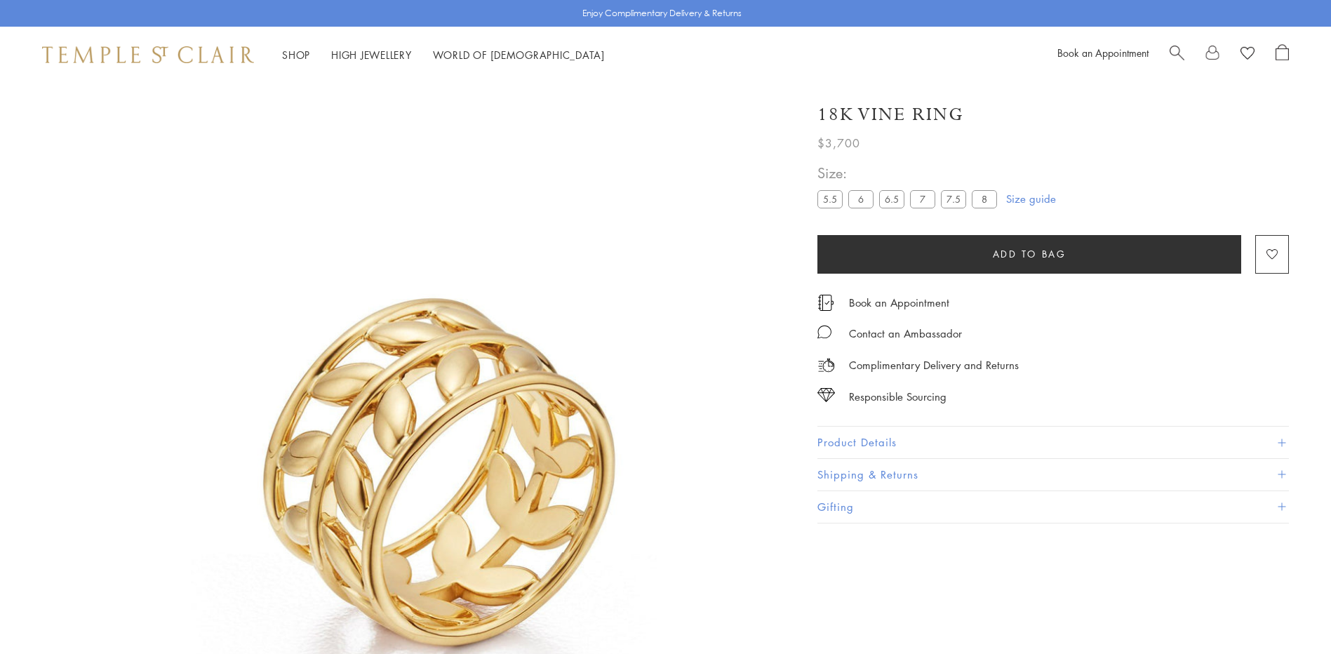 Image resolution: width=1331 pixels, height=654 pixels. What do you see at coordinates (1247, 55) in the screenshot?
I see `a: View Wishlist` at bounding box center [1247, 55].